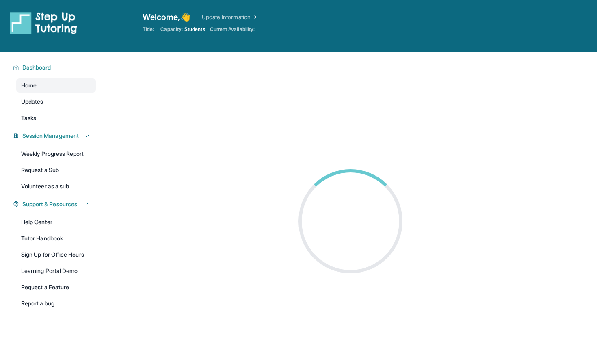 The height and width of the screenshot is (338, 597). What do you see at coordinates (255, 17) in the screenshot?
I see `img: Chevron Right` at bounding box center [255, 17].